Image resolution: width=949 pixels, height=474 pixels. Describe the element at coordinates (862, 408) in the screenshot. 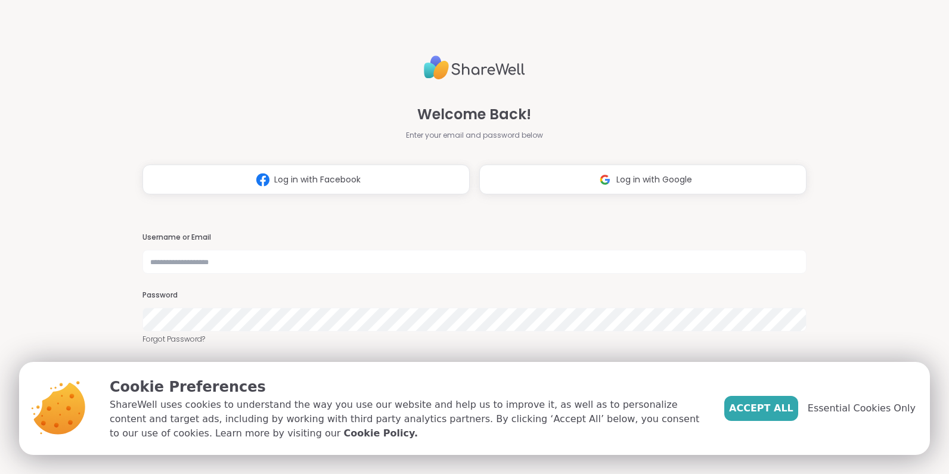

I see `span: Essential Cookies Only` at that location.